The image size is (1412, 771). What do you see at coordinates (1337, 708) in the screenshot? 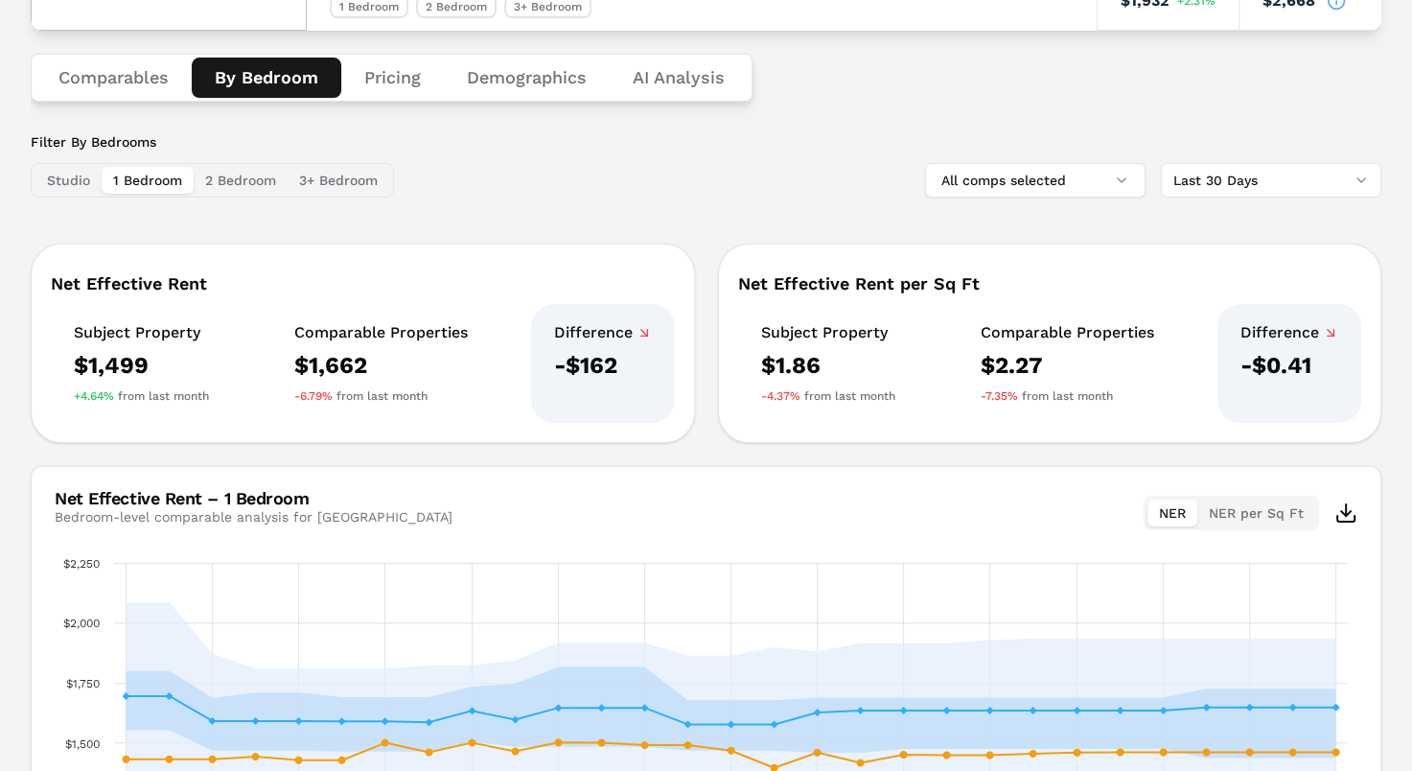
I see `path: Monday, 6 Oct 2025, 1,648.17. Comps Set 1 Bedroom Average.` at bounding box center [1337, 708].